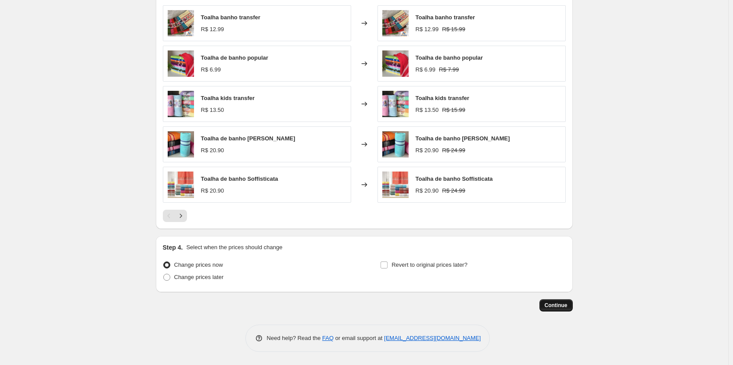  What do you see at coordinates (198, 265) in the screenshot?
I see `span: Change prices now` at bounding box center [198, 265].